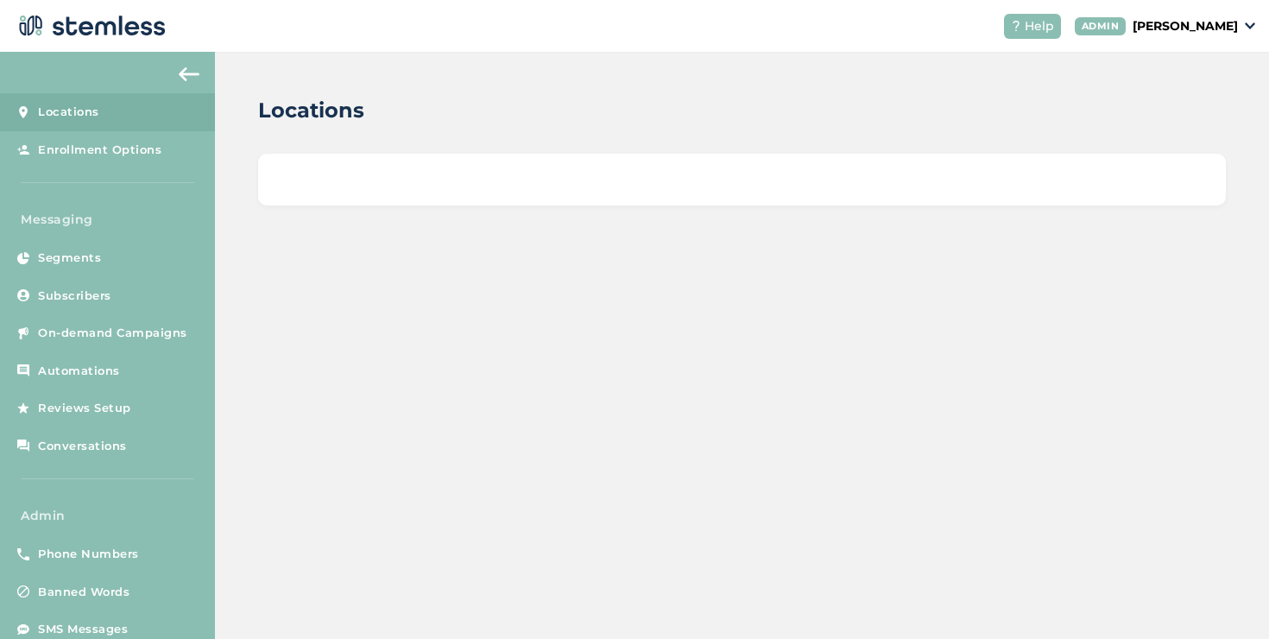 This screenshot has height=639, width=1269. I want to click on span: Conversations, so click(82, 446).